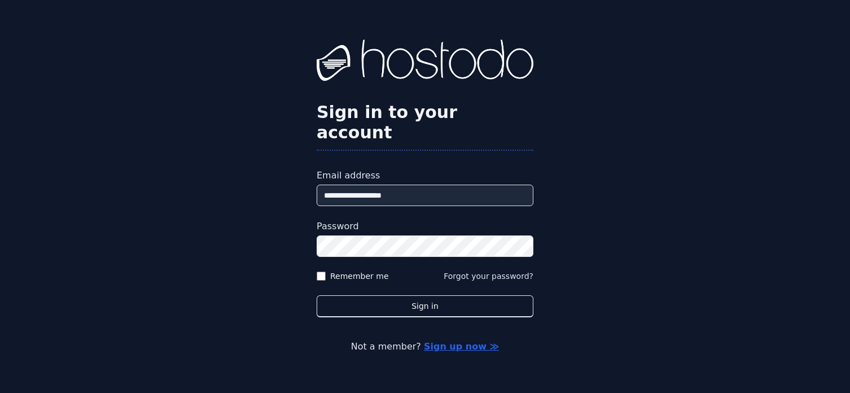 The image size is (850, 393). I want to click on h2: Sign in to your account, so click(425, 123).